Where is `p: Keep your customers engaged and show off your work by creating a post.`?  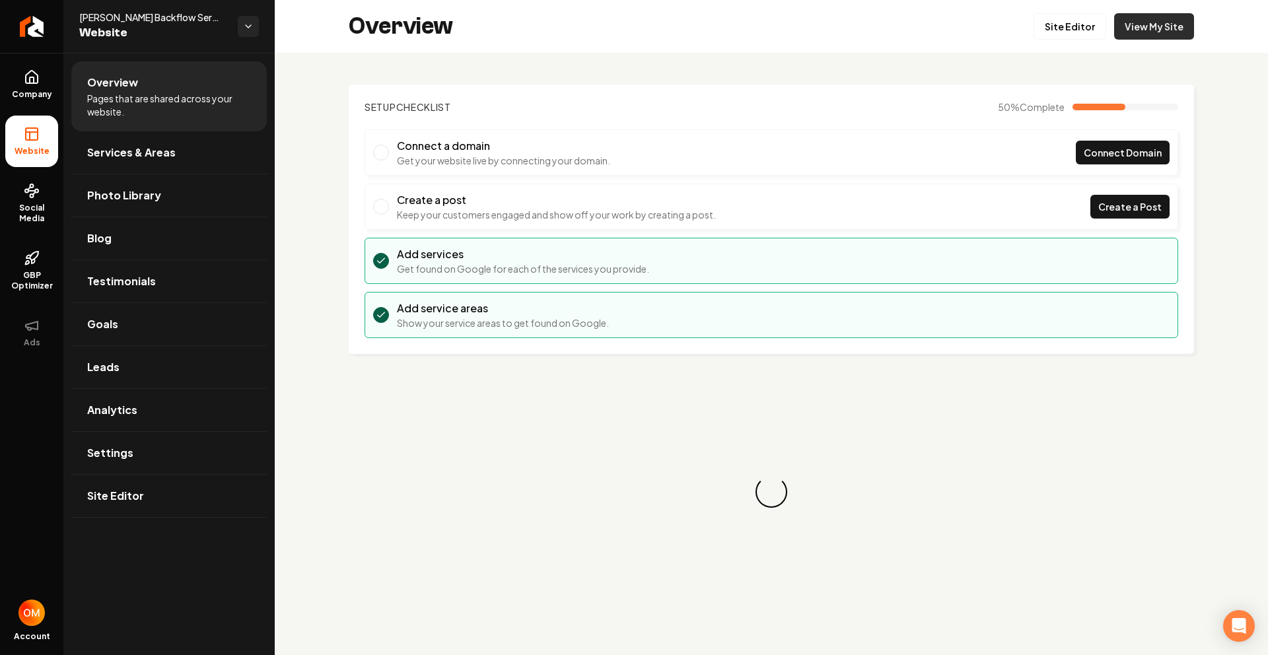 p: Keep your customers engaged and show off your work by creating a post. is located at coordinates (556, 215).